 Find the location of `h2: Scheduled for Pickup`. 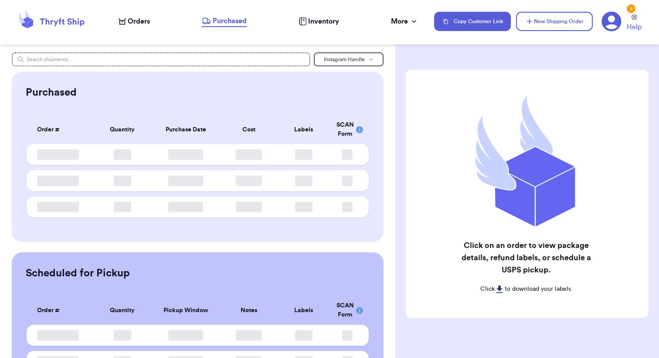

h2: Scheduled for Pickup is located at coordinates (78, 273).